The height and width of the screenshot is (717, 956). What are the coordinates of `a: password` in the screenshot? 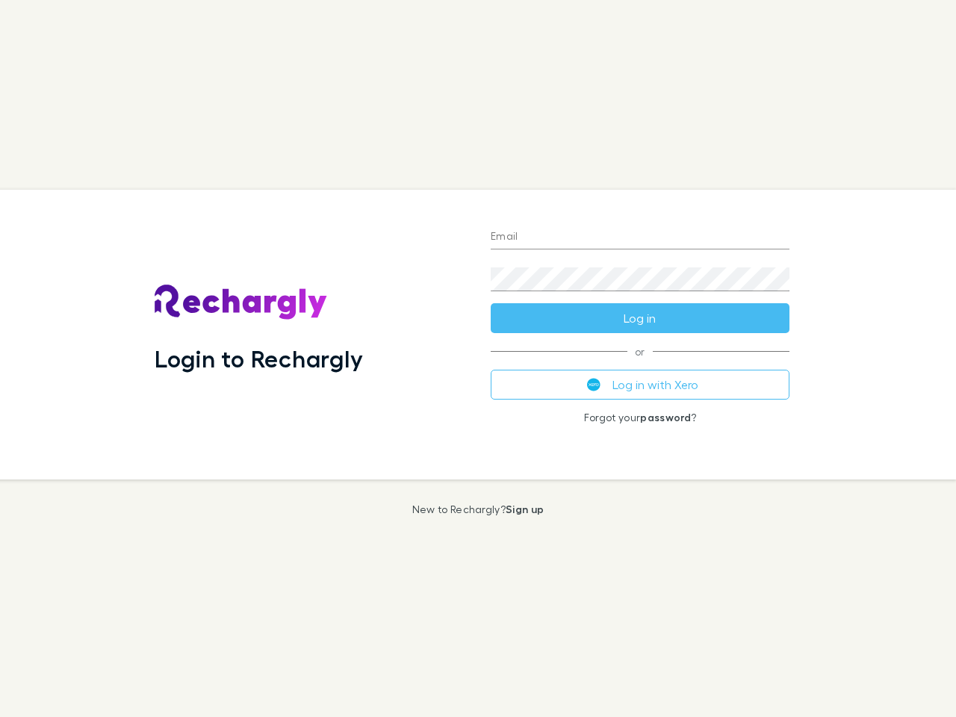 It's located at (666, 417).